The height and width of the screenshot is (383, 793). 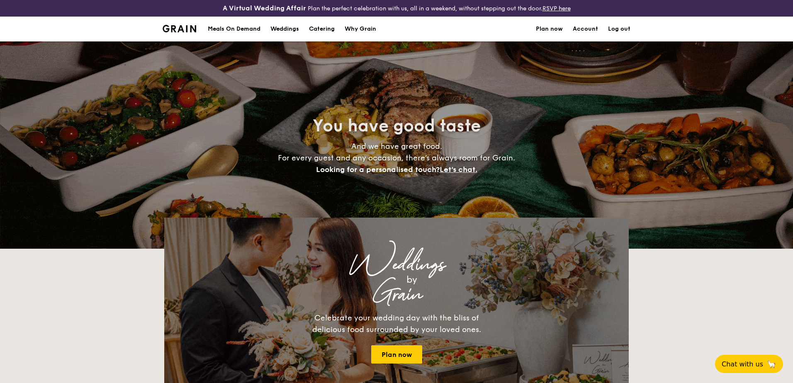 I want to click on a: Why Grain, so click(x=360, y=29).